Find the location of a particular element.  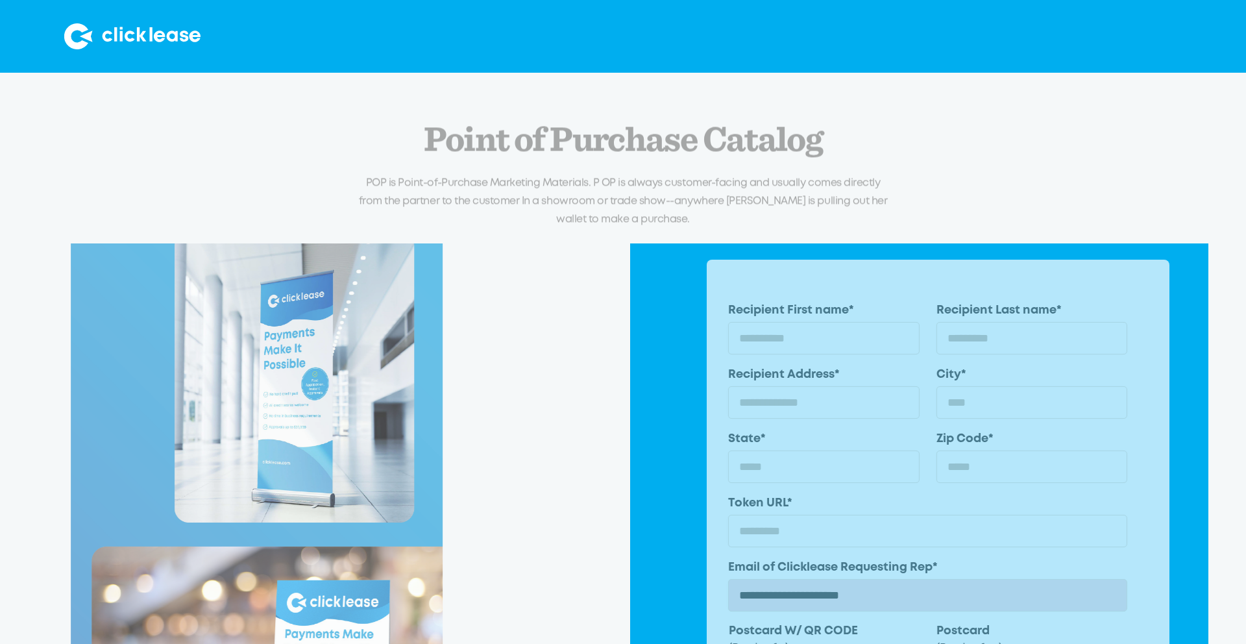

label: Zip Code* is located at coordinates (1032, 439).